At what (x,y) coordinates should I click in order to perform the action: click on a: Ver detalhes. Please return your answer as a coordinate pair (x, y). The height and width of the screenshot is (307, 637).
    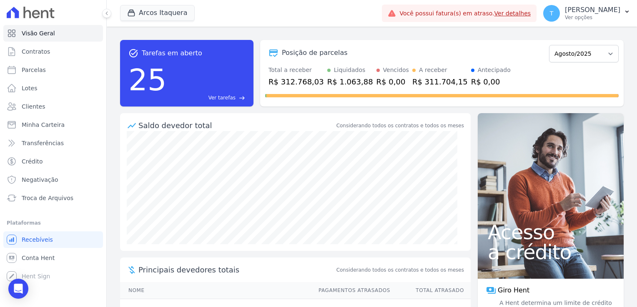
    Looking at the image, I should click on (512, 13).